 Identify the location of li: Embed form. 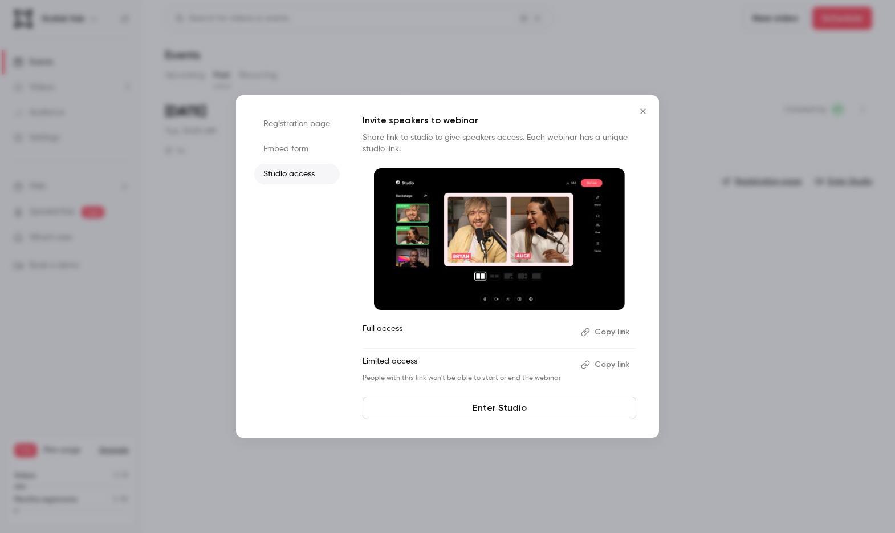
(297, 149).